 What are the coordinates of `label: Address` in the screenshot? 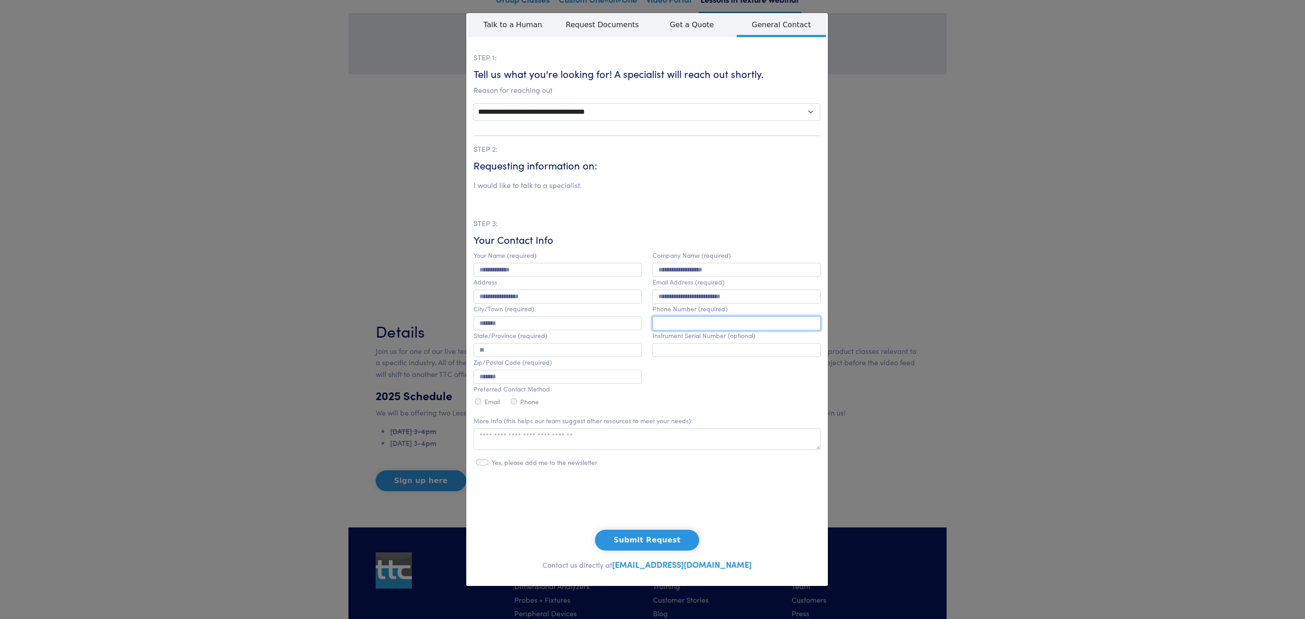 It's located at (485, 282).